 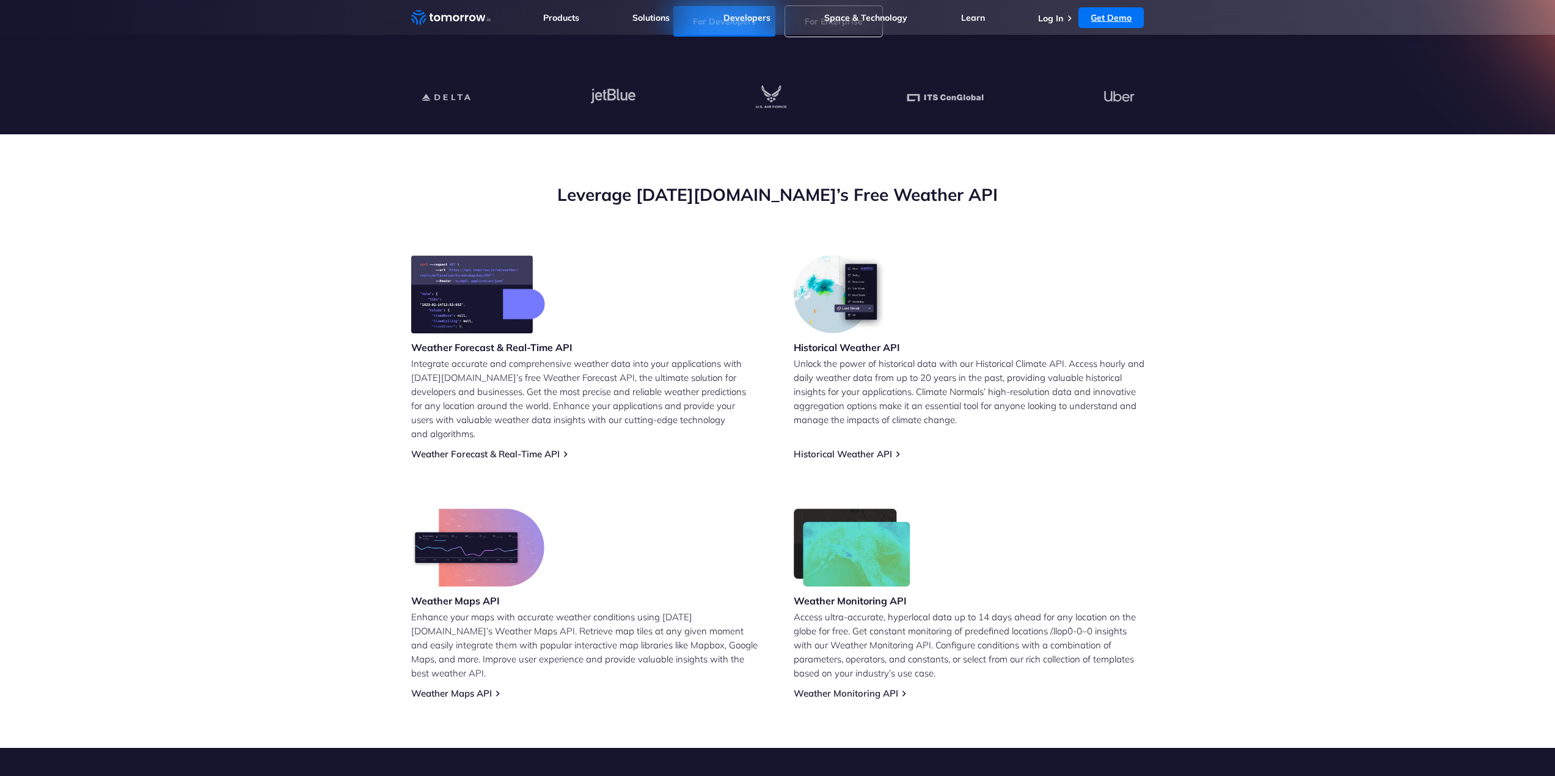 I want to click on a: Get Demo, so click(x=1111, y=18).